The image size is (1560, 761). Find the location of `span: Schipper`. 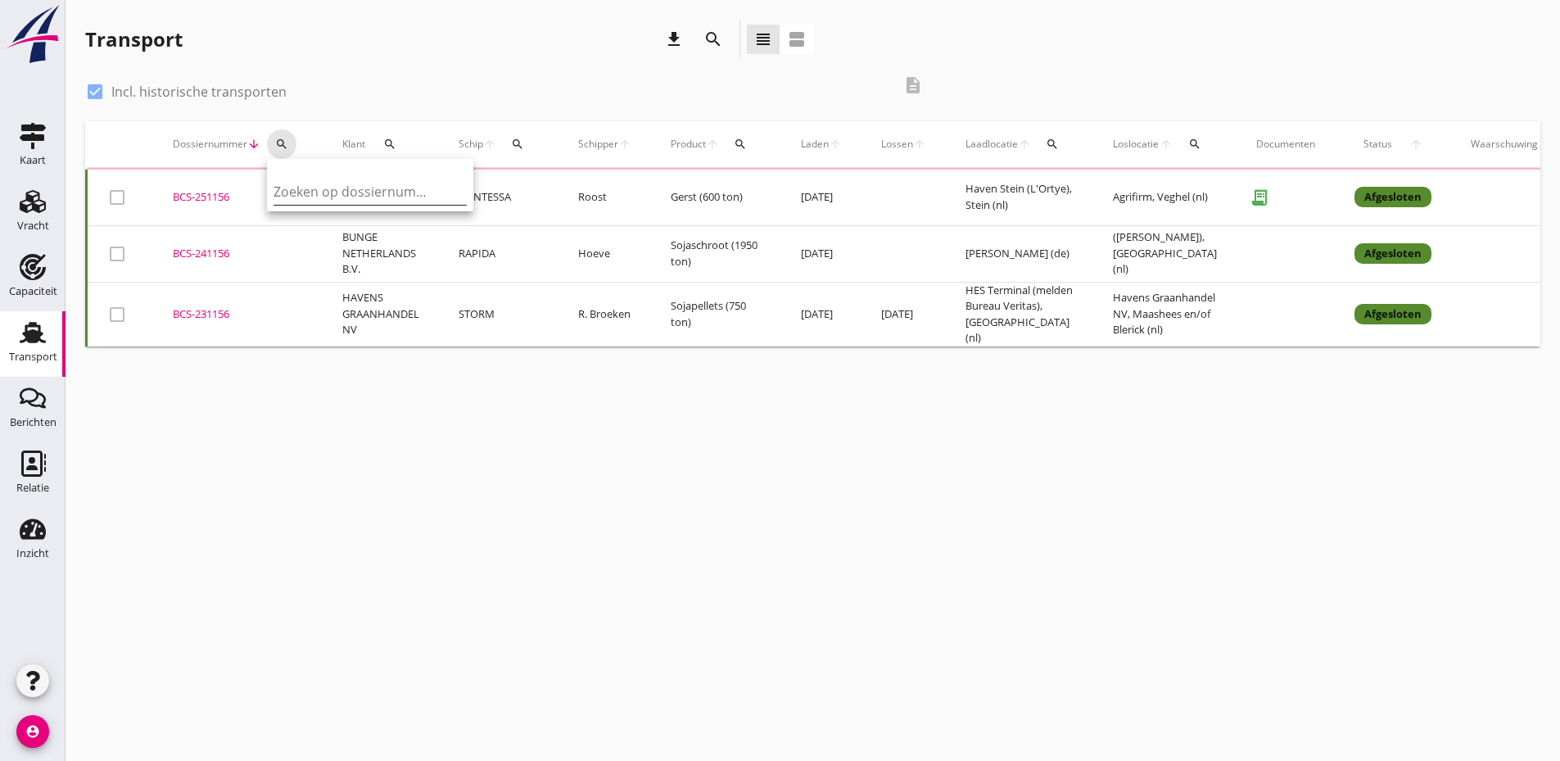

span: Schipper is located at coordinates (598, 144).